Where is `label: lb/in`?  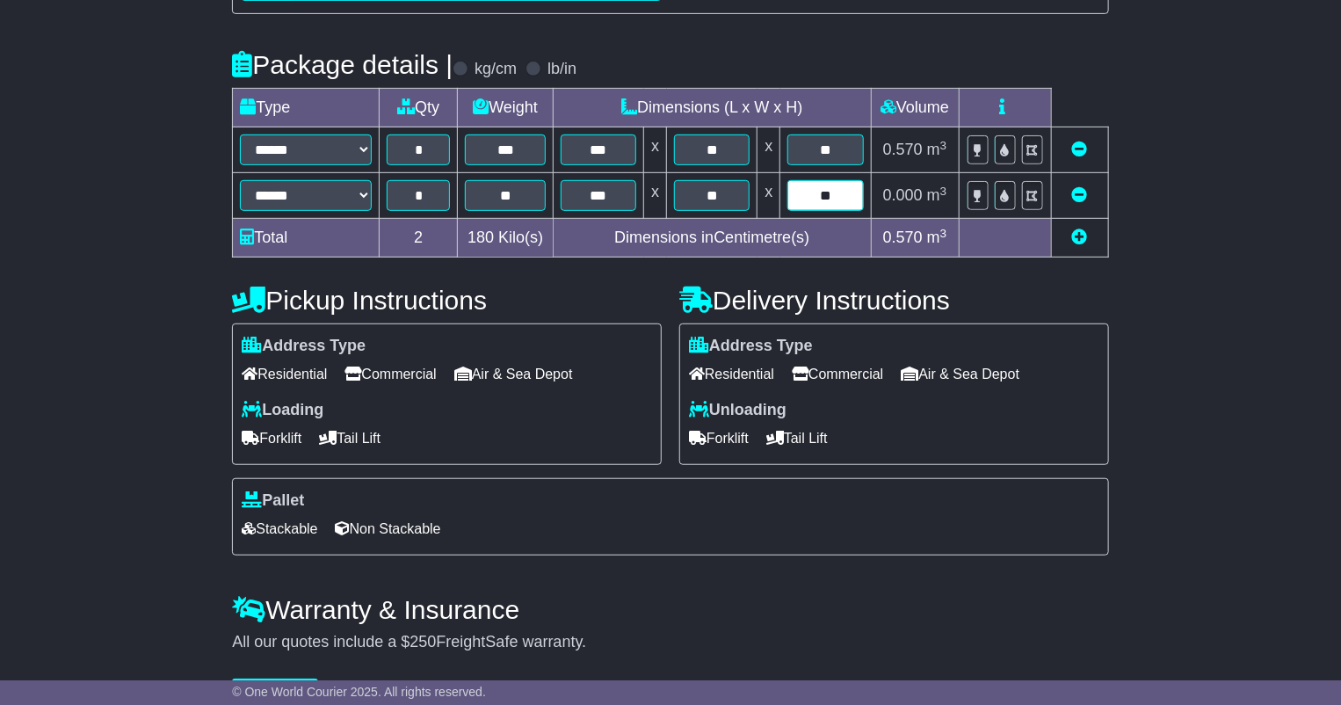
label: lb/in is located at coordinates (561, 69).